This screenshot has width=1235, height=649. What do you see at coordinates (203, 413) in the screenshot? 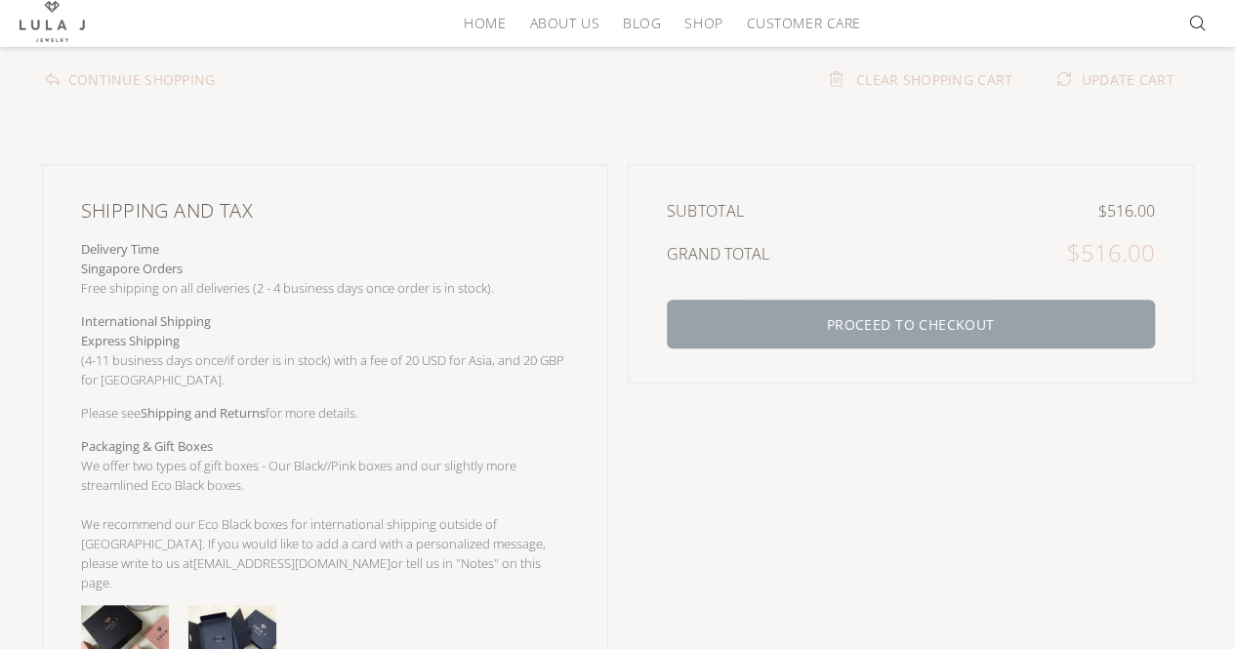
I see `a: Shipping and Returns` at bounding box center [203, 413].